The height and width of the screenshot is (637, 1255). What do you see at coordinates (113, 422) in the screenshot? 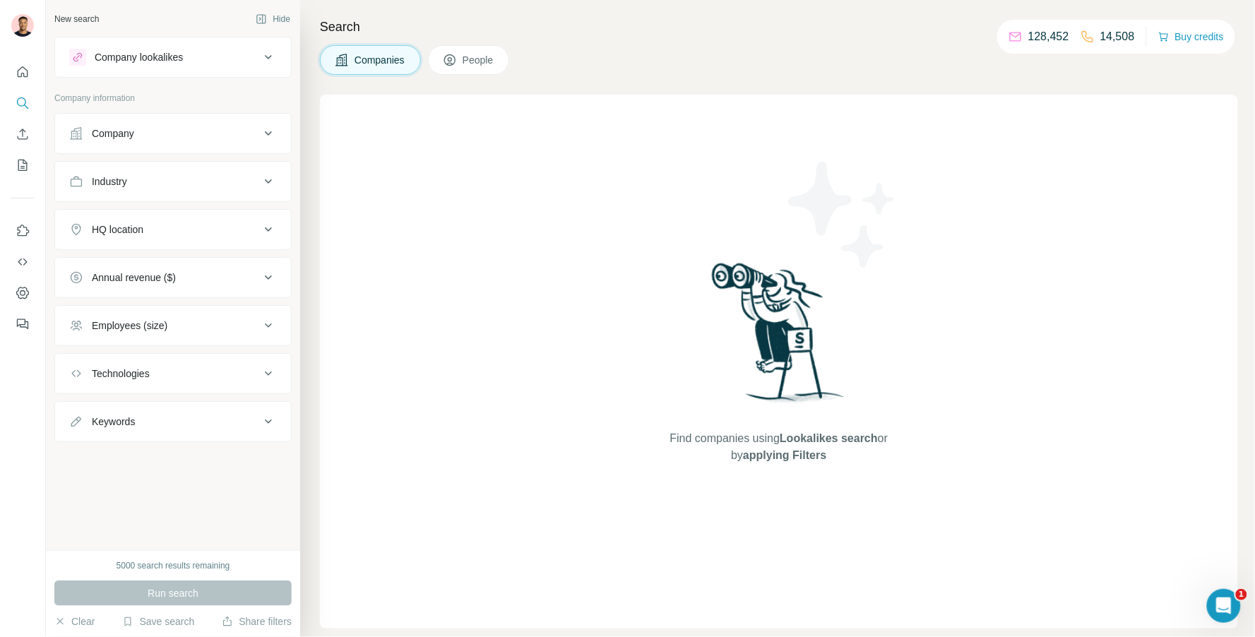
I see `div: Keywords` at bounding box center [113, 422].